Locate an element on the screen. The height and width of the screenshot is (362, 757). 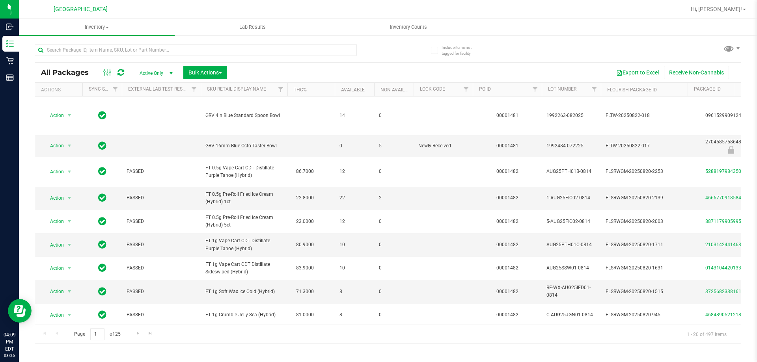
inline-svg: Reports is located at coordinates (10, 78).